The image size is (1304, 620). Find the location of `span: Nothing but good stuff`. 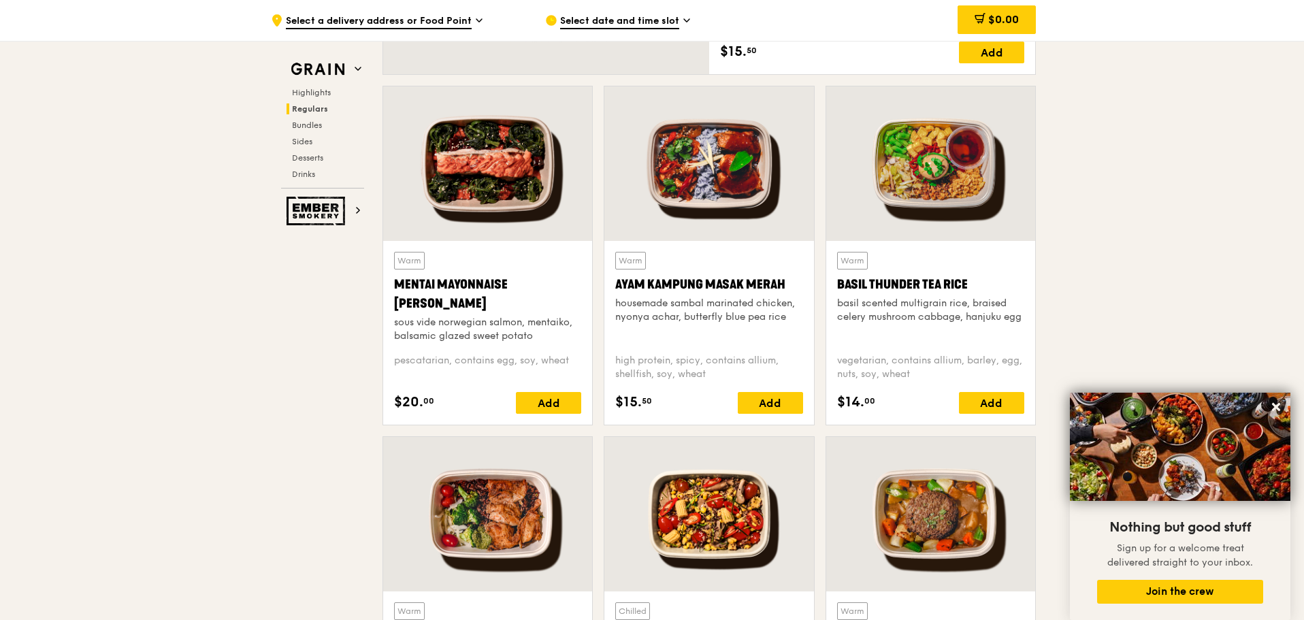

span: Nothing but good stuff is located at coordinates (1180, 528).